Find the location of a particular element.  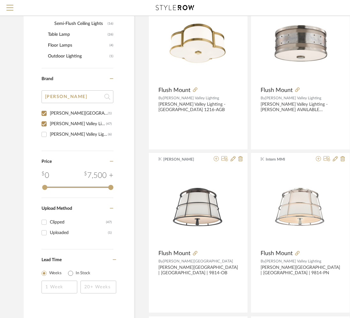

span: (16) is located at coordinates (110, 24).